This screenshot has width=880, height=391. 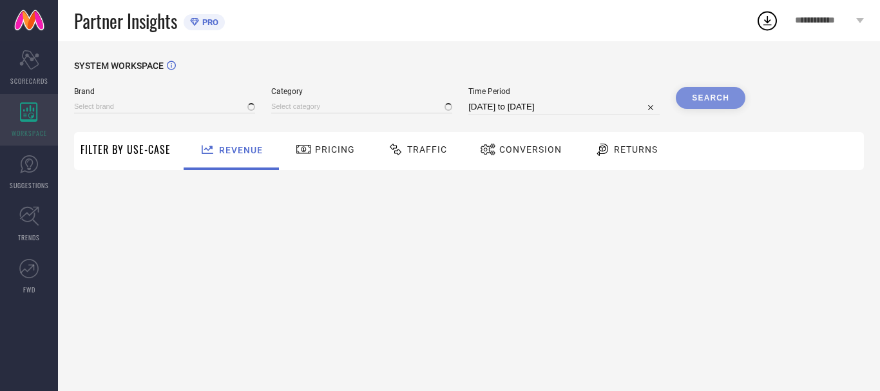 What do you see at coordinates (29, 185) in the screenshot?
I see `span: SUGGESTIONS` at bounding box center [29, 185].